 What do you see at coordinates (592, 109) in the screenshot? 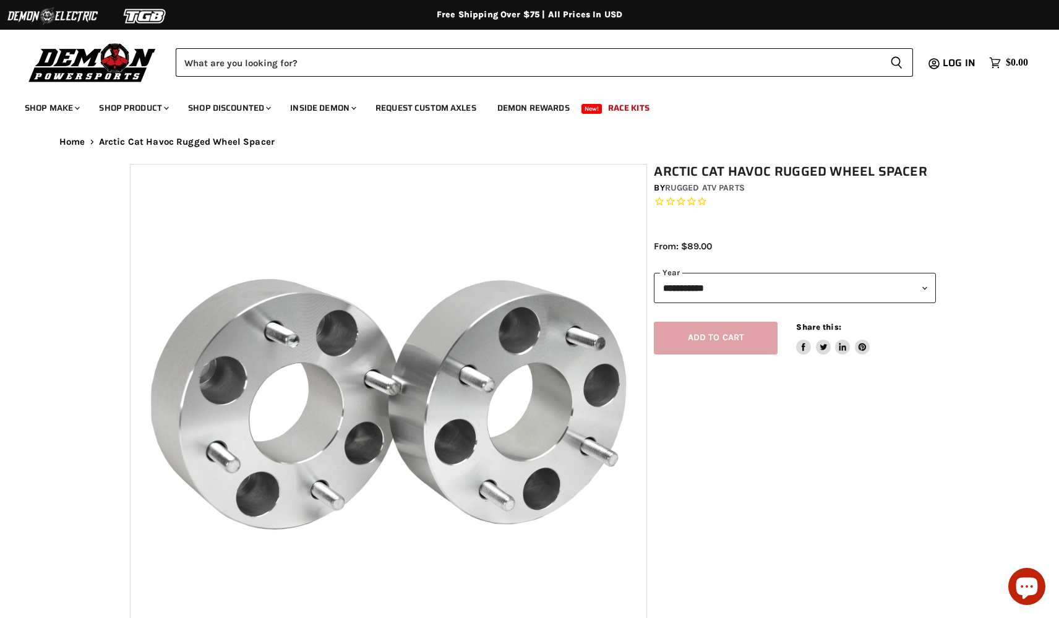
I see `span: New!` at bounding box center [592, 109].